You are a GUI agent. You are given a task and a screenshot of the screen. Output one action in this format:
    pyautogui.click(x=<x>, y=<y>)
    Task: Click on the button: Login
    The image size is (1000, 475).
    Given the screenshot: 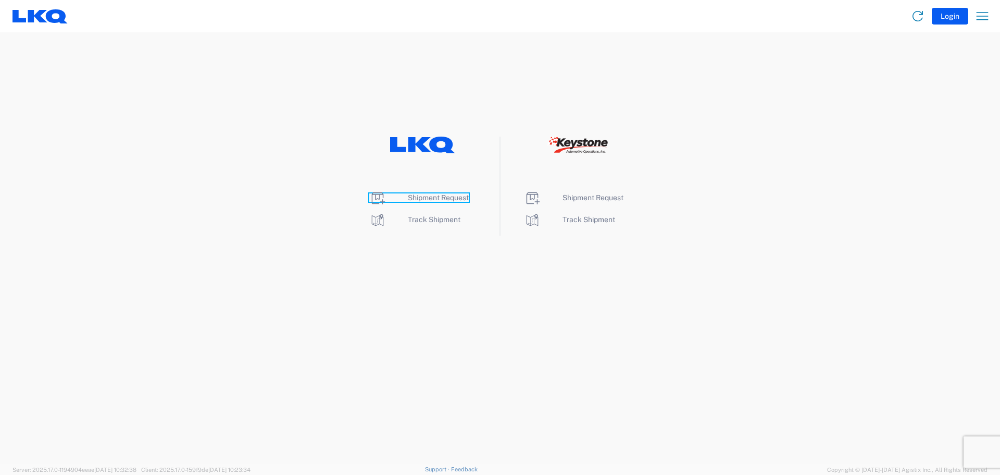 What is the action you would take?
    pyautogui.click(x=950, y=16)
    